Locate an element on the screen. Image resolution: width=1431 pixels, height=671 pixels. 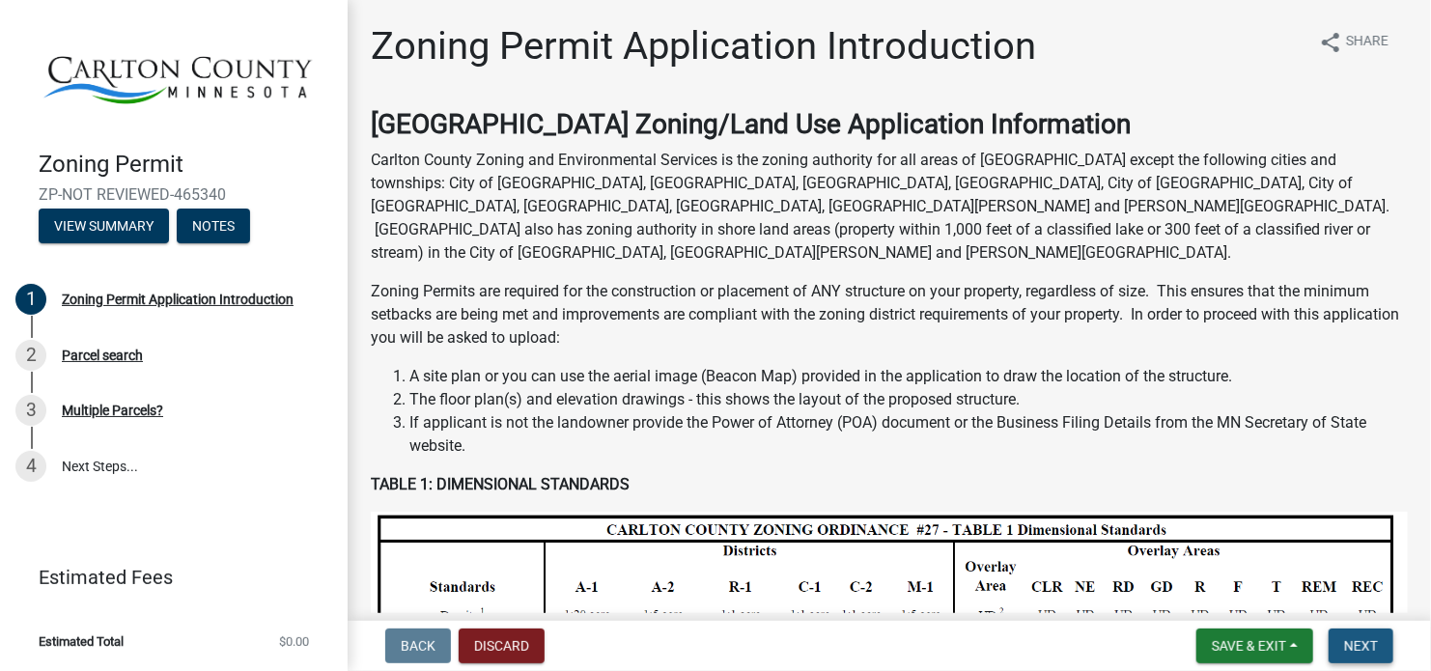
div: Zoning Permit Application Introduction is located at coordinates (178, 299).